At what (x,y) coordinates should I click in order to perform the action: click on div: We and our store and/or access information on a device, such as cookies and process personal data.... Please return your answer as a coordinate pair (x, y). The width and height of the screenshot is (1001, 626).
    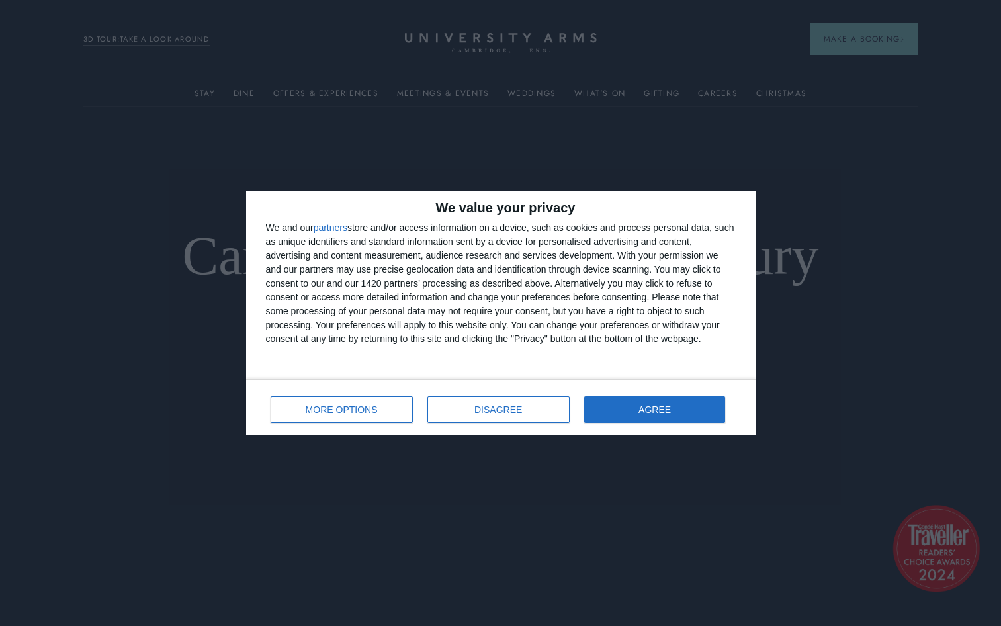
    Looking at the image, I should click on (501, 283).